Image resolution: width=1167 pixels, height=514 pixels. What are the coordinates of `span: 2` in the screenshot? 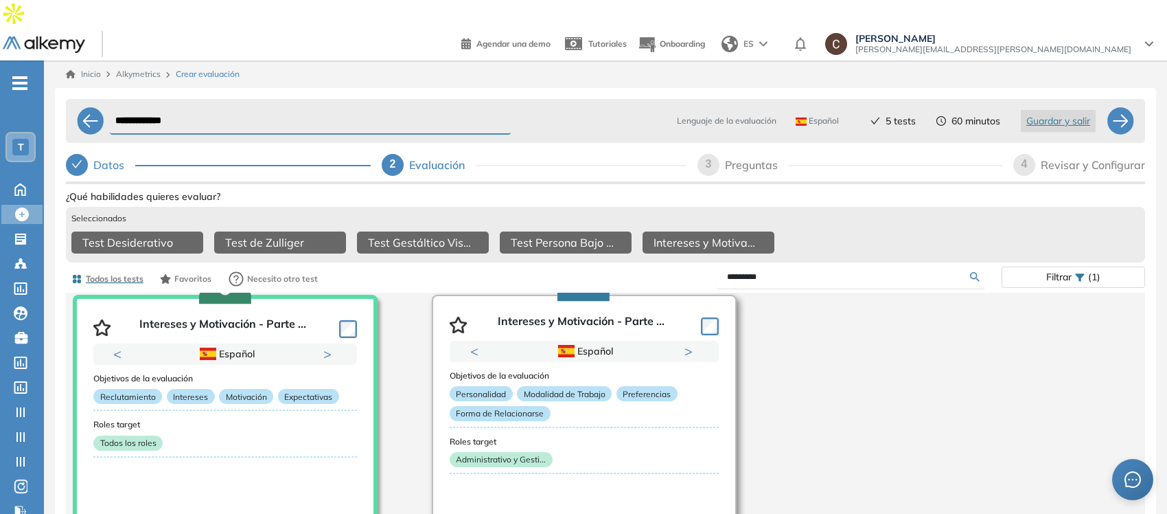 It's located at (393, 163).